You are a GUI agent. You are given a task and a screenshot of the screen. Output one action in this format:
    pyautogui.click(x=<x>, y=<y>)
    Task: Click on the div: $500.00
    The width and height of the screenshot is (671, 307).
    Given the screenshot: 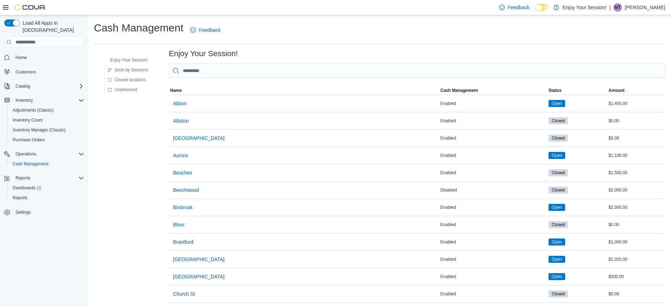 What is the action you would take?
    pyautogui.click(x=636, y=276)
    